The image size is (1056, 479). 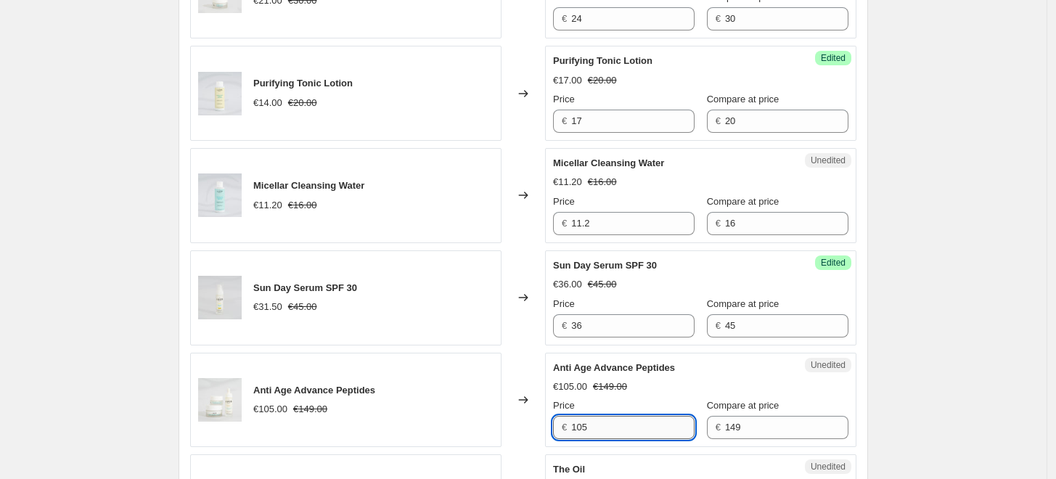 What do you see at coordinates (220, 400) in the screenshot?
I see `img: Anti_Age_Advance_peptides-Routine-antiage-argirelina_amplificata_advance_peptides-LuceBeautyByAle...` at bounding box center [220, 400].